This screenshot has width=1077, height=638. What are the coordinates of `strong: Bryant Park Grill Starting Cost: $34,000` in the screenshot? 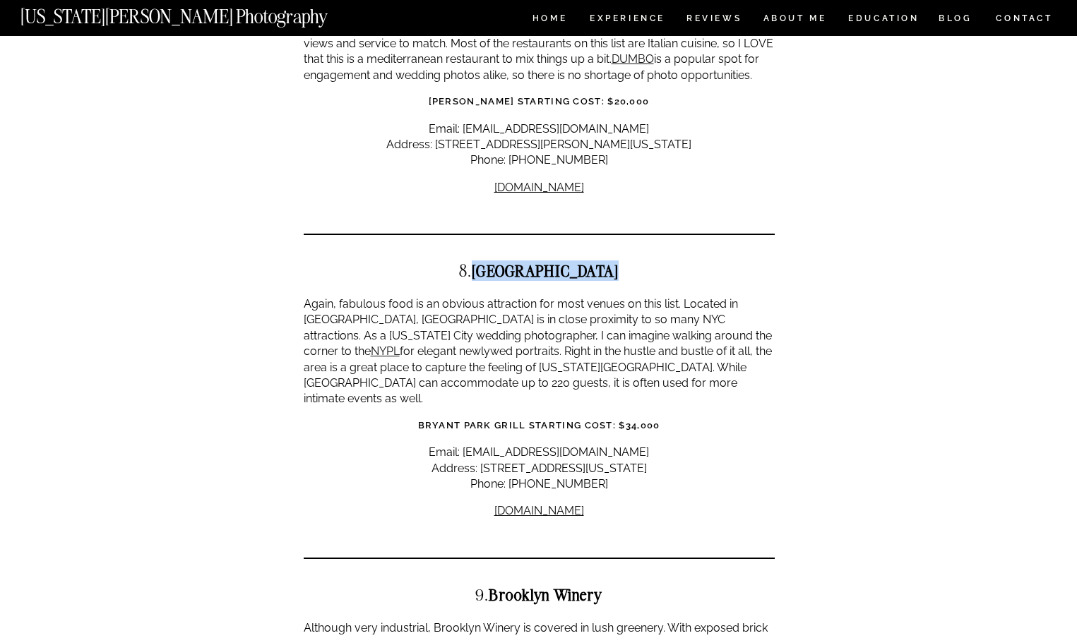 It's located at (539, 425).